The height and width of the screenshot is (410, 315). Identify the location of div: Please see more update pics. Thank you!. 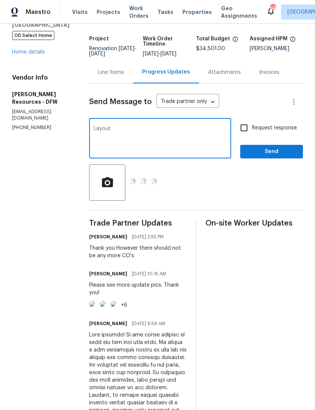
(138, 289).